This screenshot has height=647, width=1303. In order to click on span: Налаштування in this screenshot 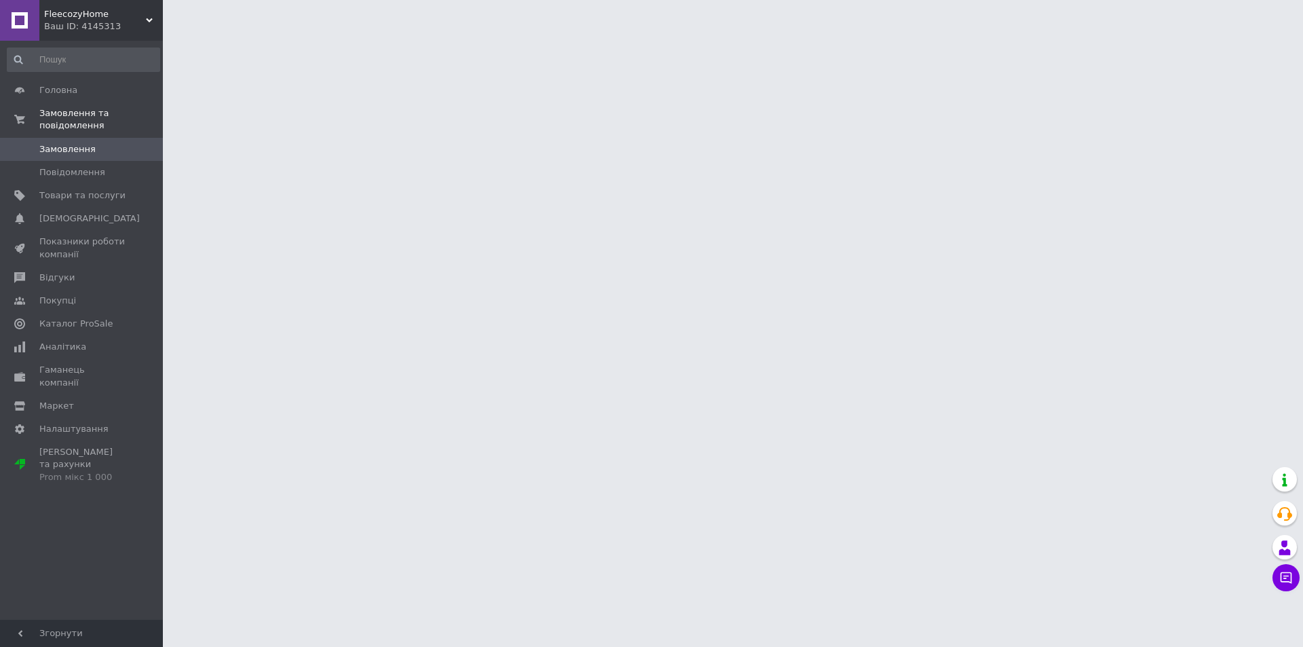, I will do `click(74, 429)`.